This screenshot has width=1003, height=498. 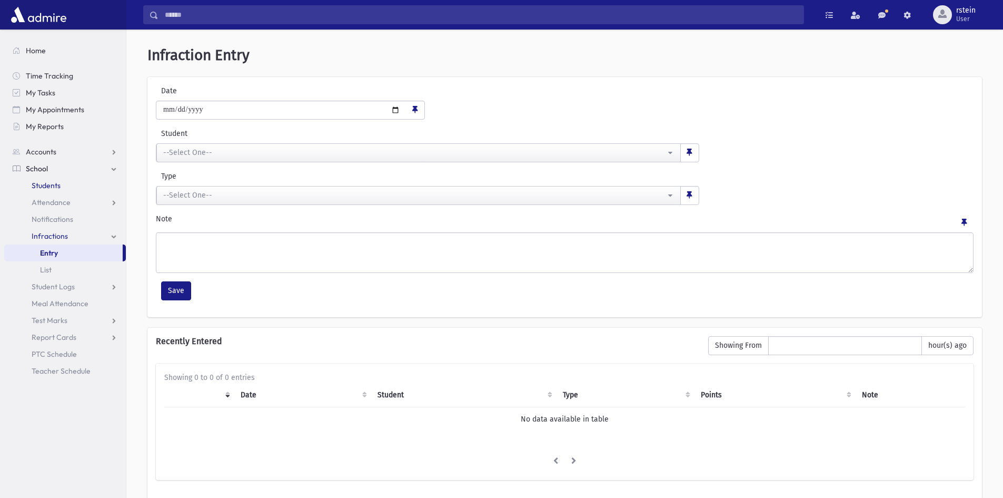 I want to click on h6: Recently Entered, so click(x=427, y=341).